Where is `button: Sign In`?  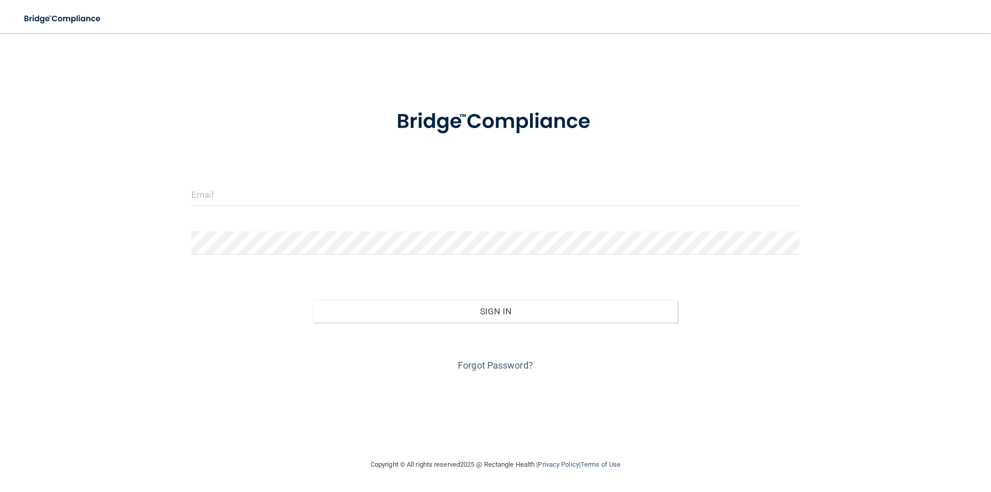 button: Sign In is located at coordinates (495, 311).